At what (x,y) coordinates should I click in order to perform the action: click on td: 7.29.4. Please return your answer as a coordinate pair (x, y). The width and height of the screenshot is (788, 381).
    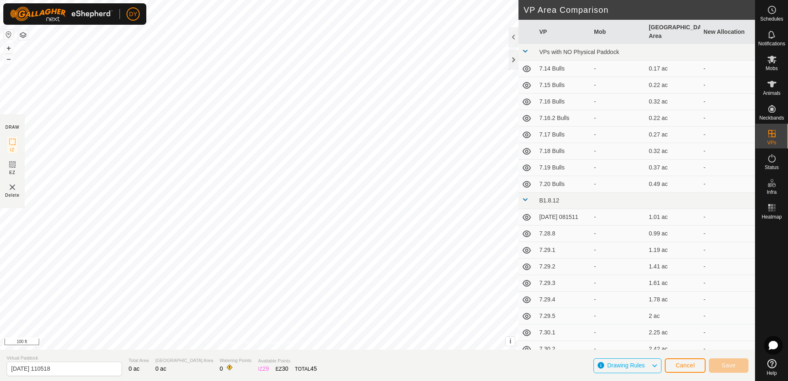
    Looking at the image, I should click on (563, 300).